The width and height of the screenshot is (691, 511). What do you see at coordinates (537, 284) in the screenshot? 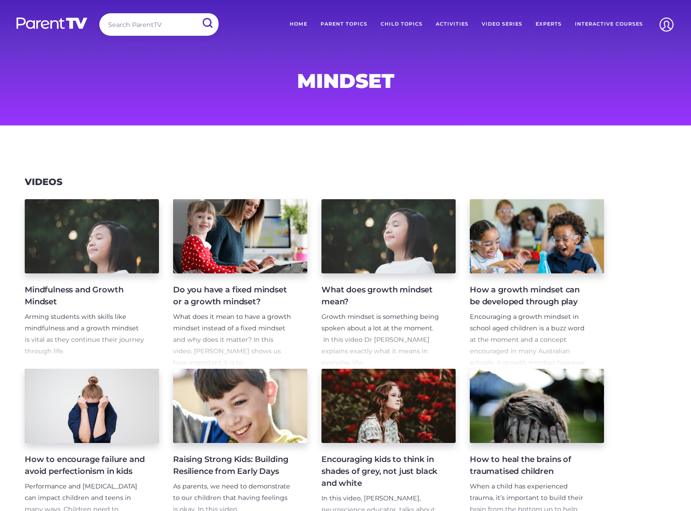
I see `a: How a growth mindset can be developed through play Encouraging a growth mindset in school aged ch...` at bounding box center [537, 284].